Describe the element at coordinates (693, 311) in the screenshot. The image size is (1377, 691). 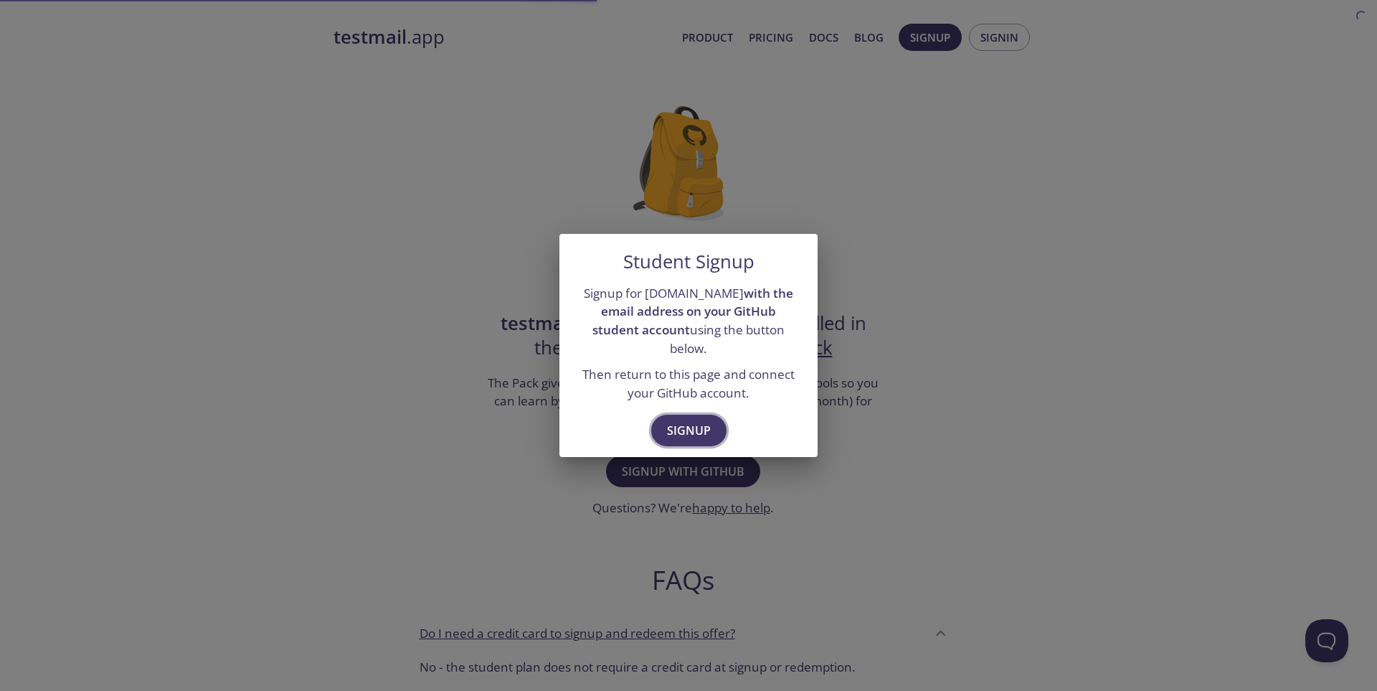
I see `strong: with the email address on your GitHub student account` at that location.